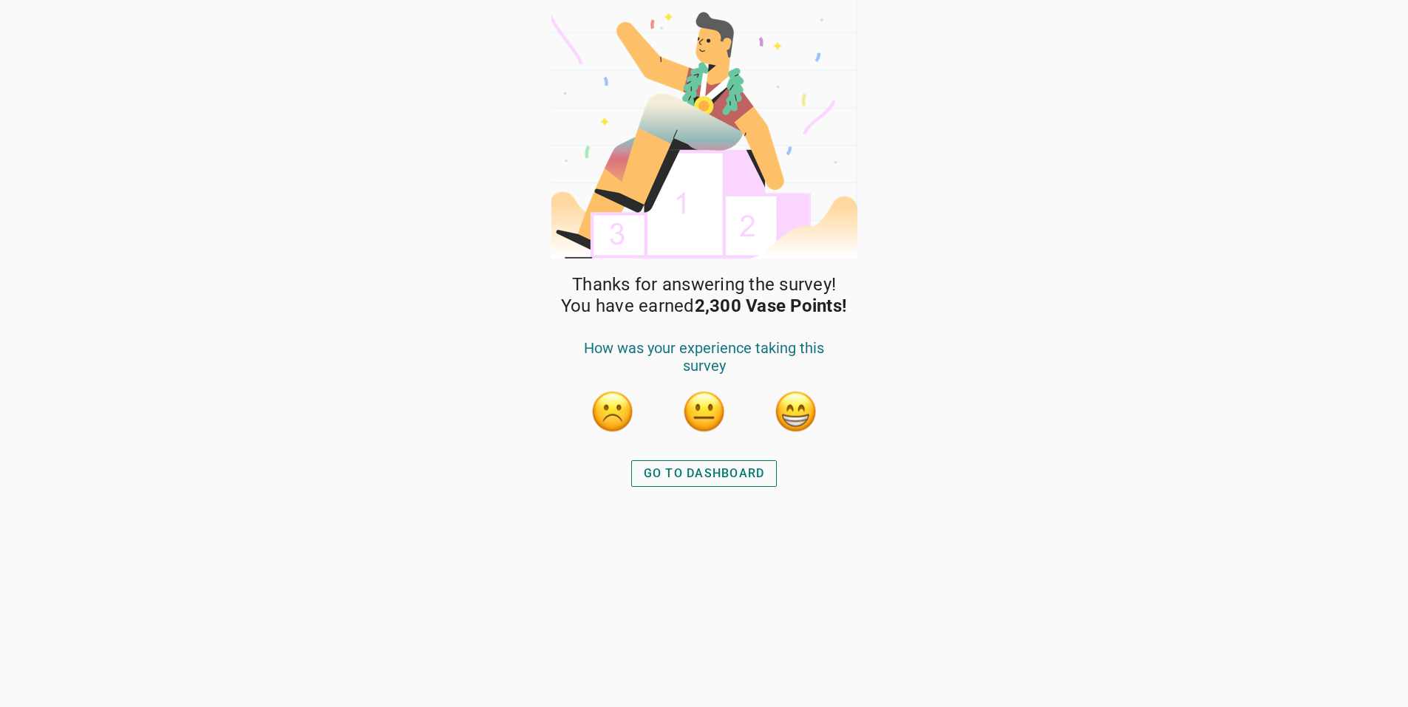  Describe the element at coordinates (704, 364) in the screenshot. I see `div: How was your experience taking this survey` at that location.